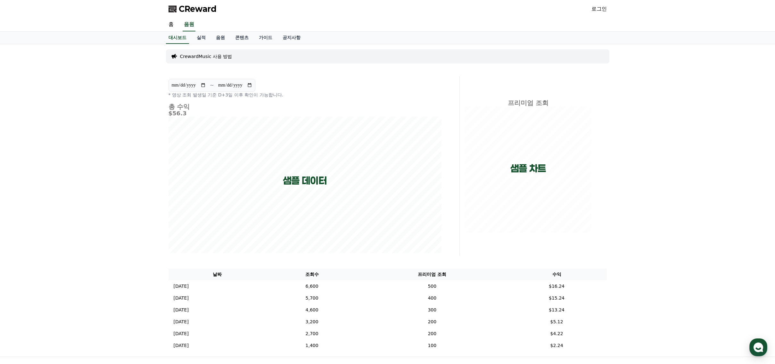 The image size is (775, 364). What do you see at coordinates (103, 215) in the screenshot?
I see `span: 설정` at bounding box center [103, 215].